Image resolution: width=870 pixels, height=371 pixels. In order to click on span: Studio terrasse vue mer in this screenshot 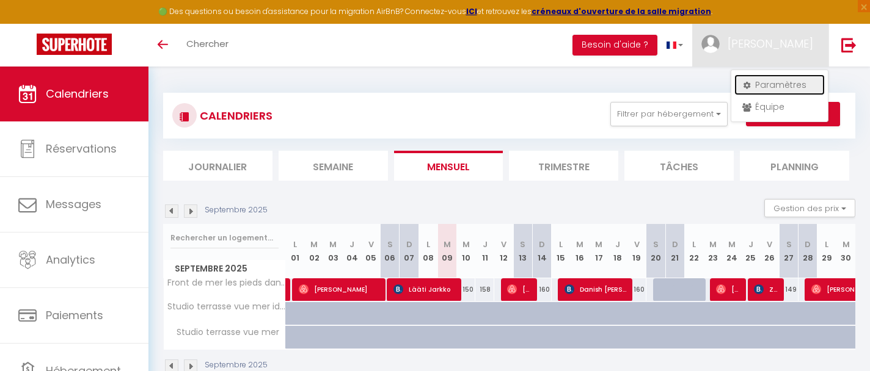, I will do `click(224, 333)`.